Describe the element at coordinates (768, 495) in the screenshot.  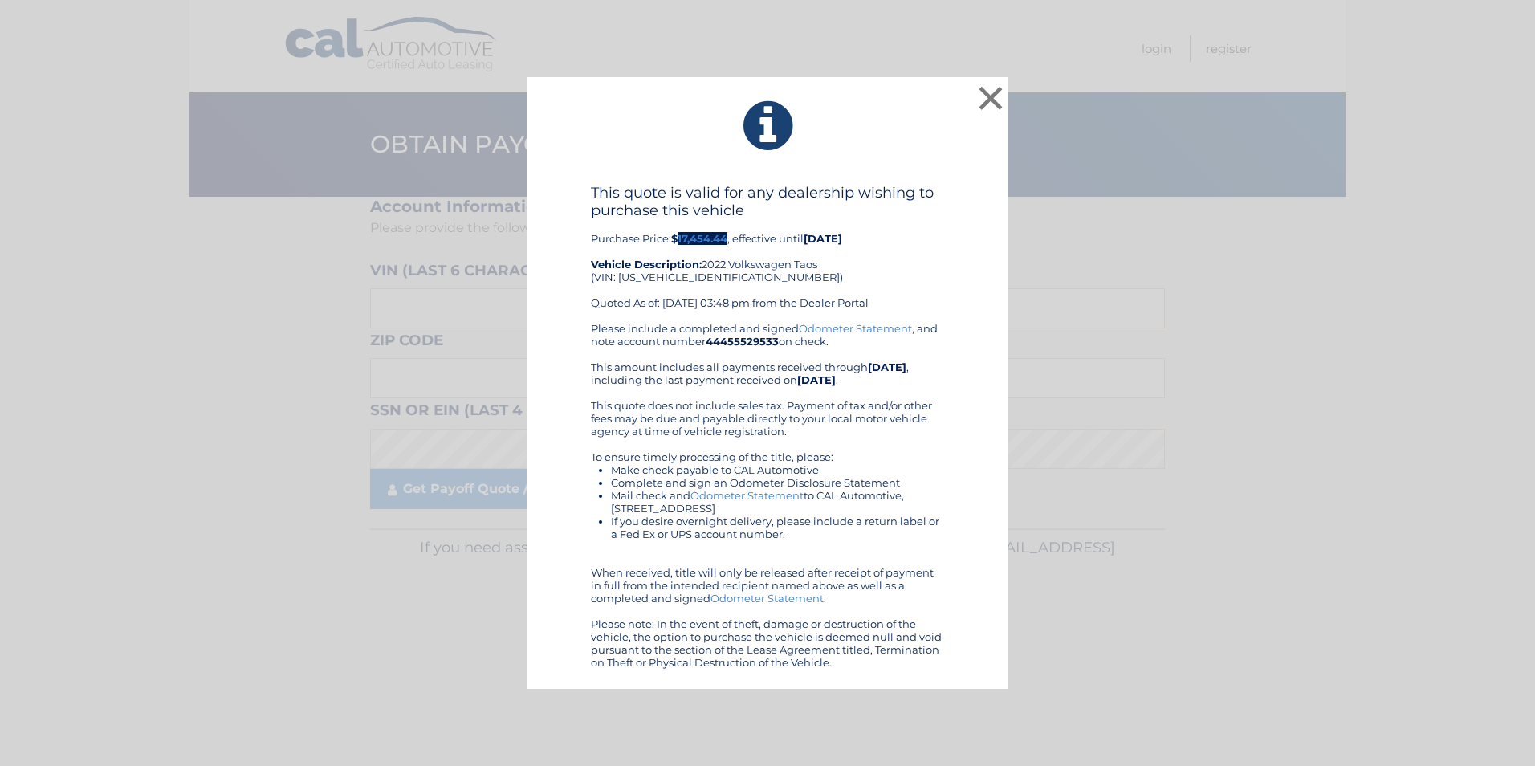
I see `div: Please include a completed and signed , and note account number on check. This amount includes al...` at that location.